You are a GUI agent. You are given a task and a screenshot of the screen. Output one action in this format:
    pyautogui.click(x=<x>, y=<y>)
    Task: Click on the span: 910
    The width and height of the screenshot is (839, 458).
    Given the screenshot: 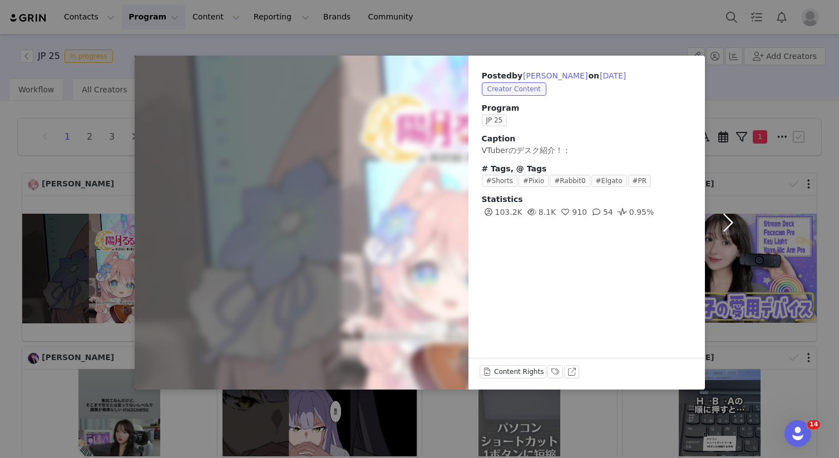 What is the action you would take?
    pyautogui.click(x=573, y=212)
    